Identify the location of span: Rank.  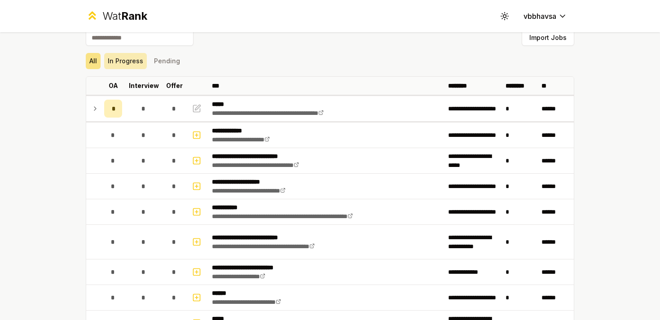
(134, 16).